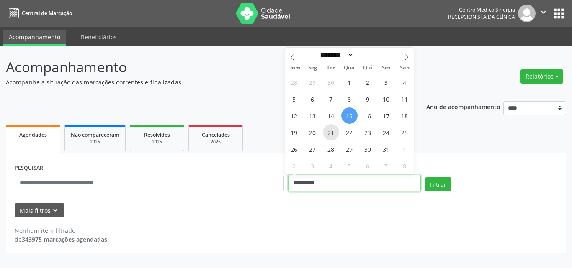 The width and height of the screenshot is (572, 268). What do you see at coordinates (386, 149) in the screenshot?
I see `span: Outubro 31, 2025` at bounding box center [386, 149].